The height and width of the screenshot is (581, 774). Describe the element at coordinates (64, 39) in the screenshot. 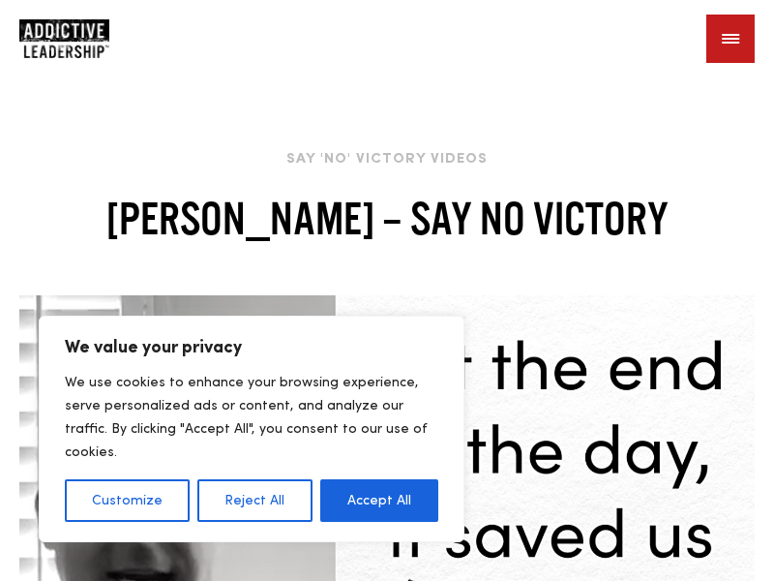

I see `img: Company Logo` at that location.